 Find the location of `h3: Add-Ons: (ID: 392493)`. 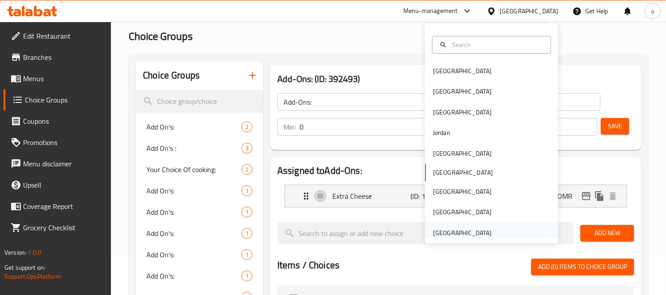

h3: Add-Ons: (ID: 392493) is located at coordinates (455, 79).